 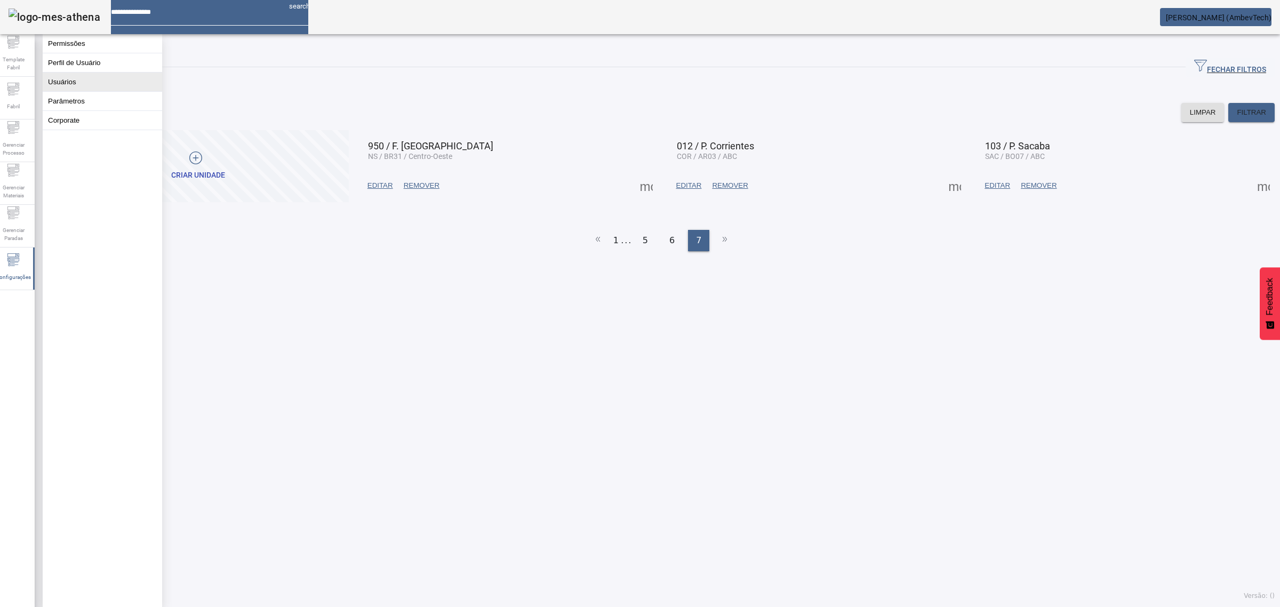 What do you see at coordinates (1230, 67) in the screenshot?
I see `span: FECHAR FILTROS` at bounding box center [1230, 67].